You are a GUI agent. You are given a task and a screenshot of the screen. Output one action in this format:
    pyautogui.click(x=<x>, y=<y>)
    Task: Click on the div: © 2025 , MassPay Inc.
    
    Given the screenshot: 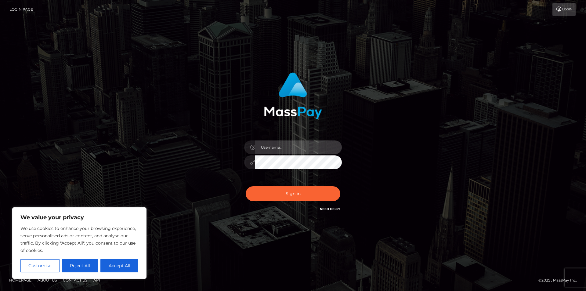 What is the action you would take?
    pyautogui.click(x=560, y=280)
    